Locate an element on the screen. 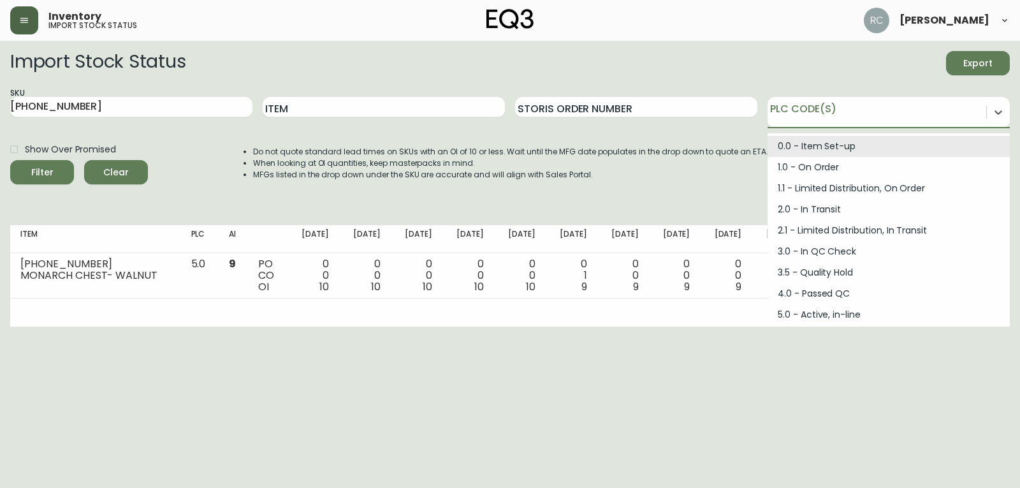 Image resolution: width=1020 pixels, height=488 pixels. li: MFGs listed in the drop down under the SKU are accurate and will align with Sales Portal. is located at coordinates (511, 175).